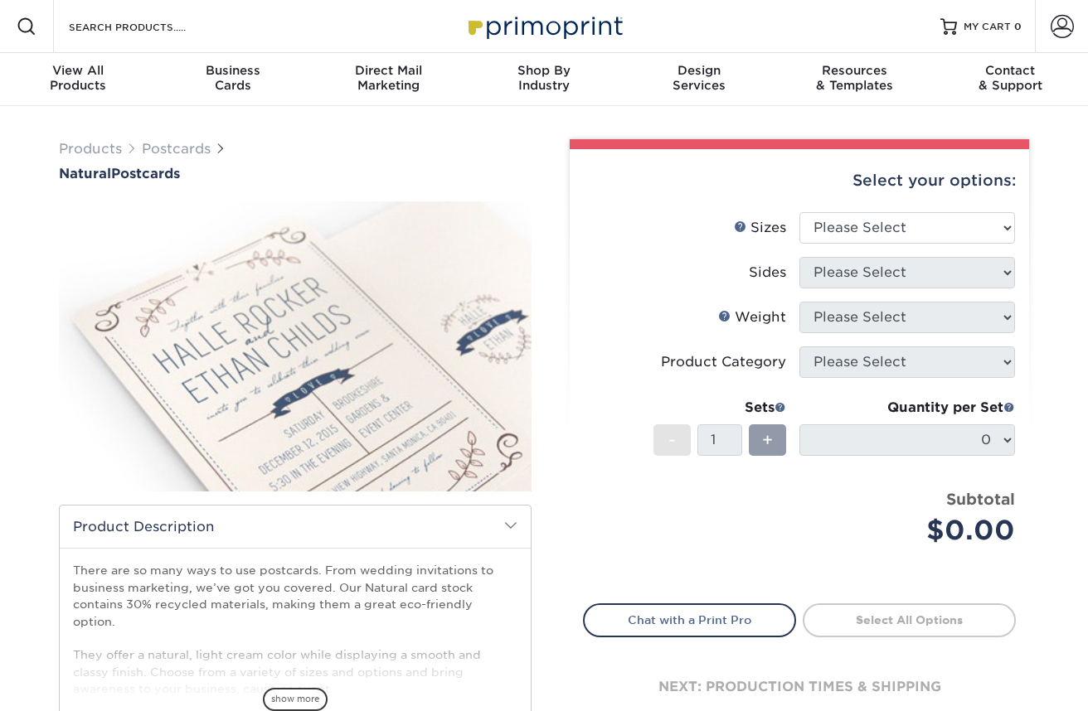 The image size is (1088, 711). I want to click on a: Direct MailMarketing, so click(388, 80).